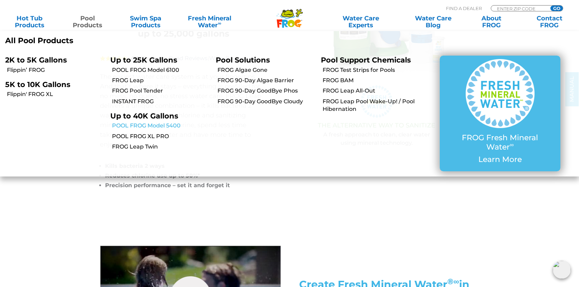 The image size is (579, 287). Describe the element at coordinates (158, 60) in the screenshot. I see `p: Up to 25K Gallons` at that location.